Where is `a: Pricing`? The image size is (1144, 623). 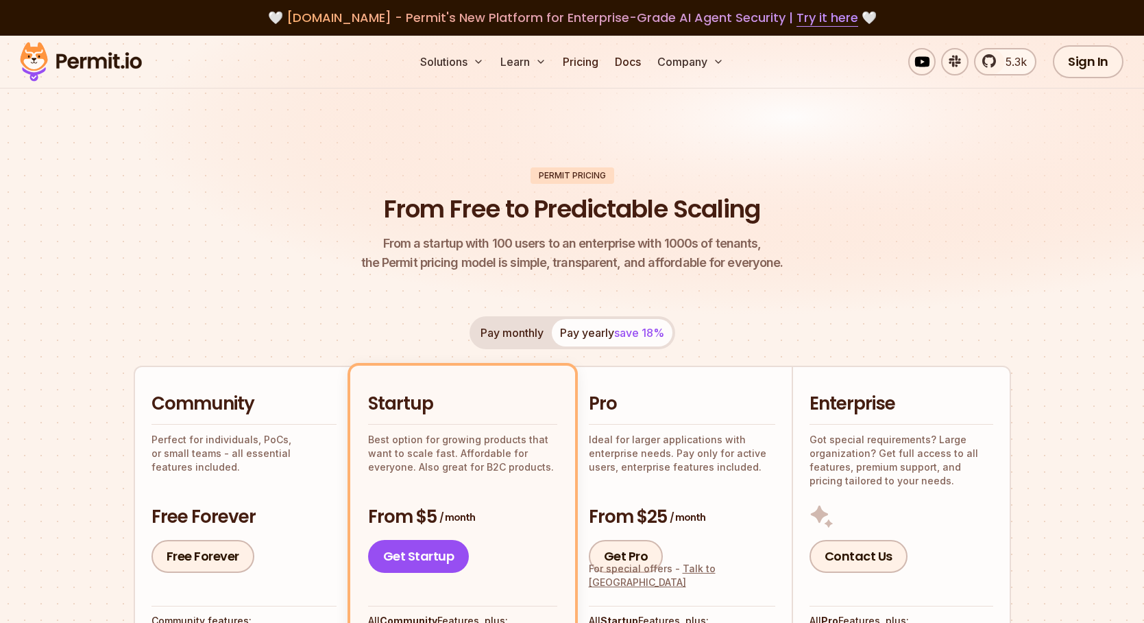 a: Pricing is located at coordinates (581, 62).